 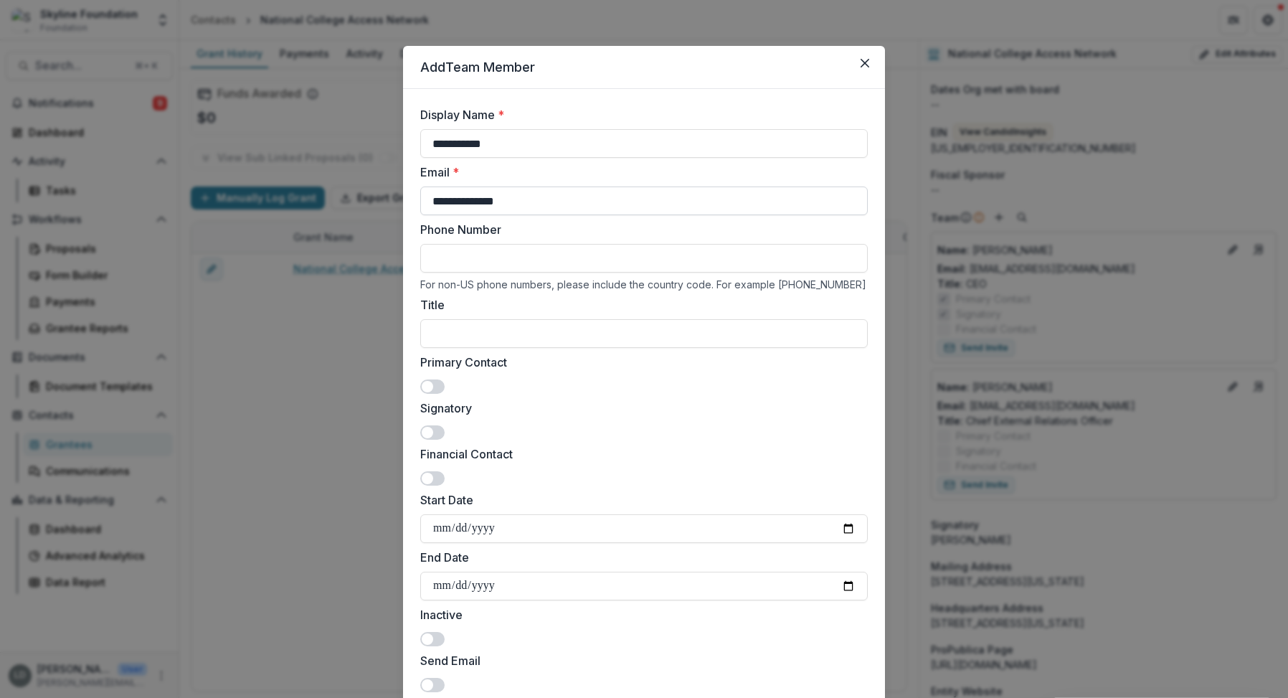 I want to click on label: End Date, so click(x=640, y=557).